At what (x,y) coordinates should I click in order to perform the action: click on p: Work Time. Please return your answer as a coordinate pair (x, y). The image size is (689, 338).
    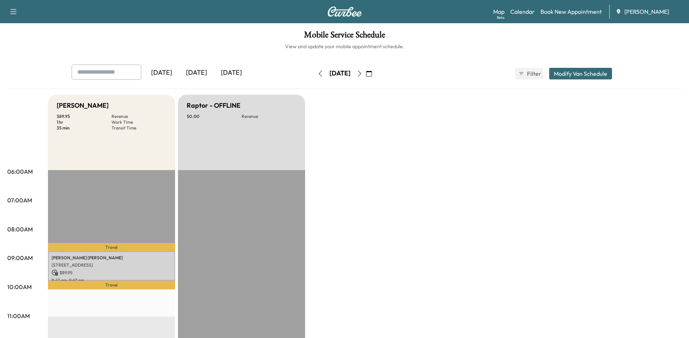
    Looking at the image, I should click on (139, 122).